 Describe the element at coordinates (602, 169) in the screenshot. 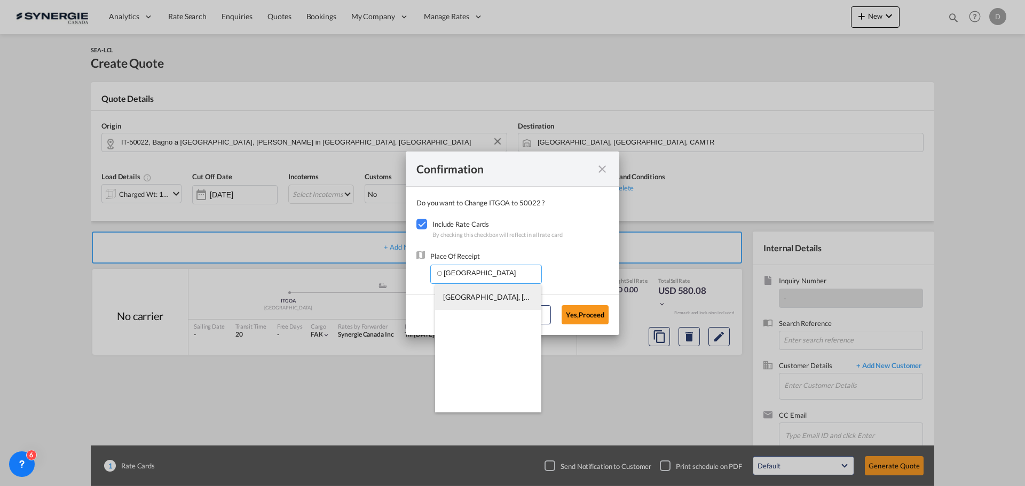

I see `md-icon: icon-close fg-AAA8AD cursor` at that location.